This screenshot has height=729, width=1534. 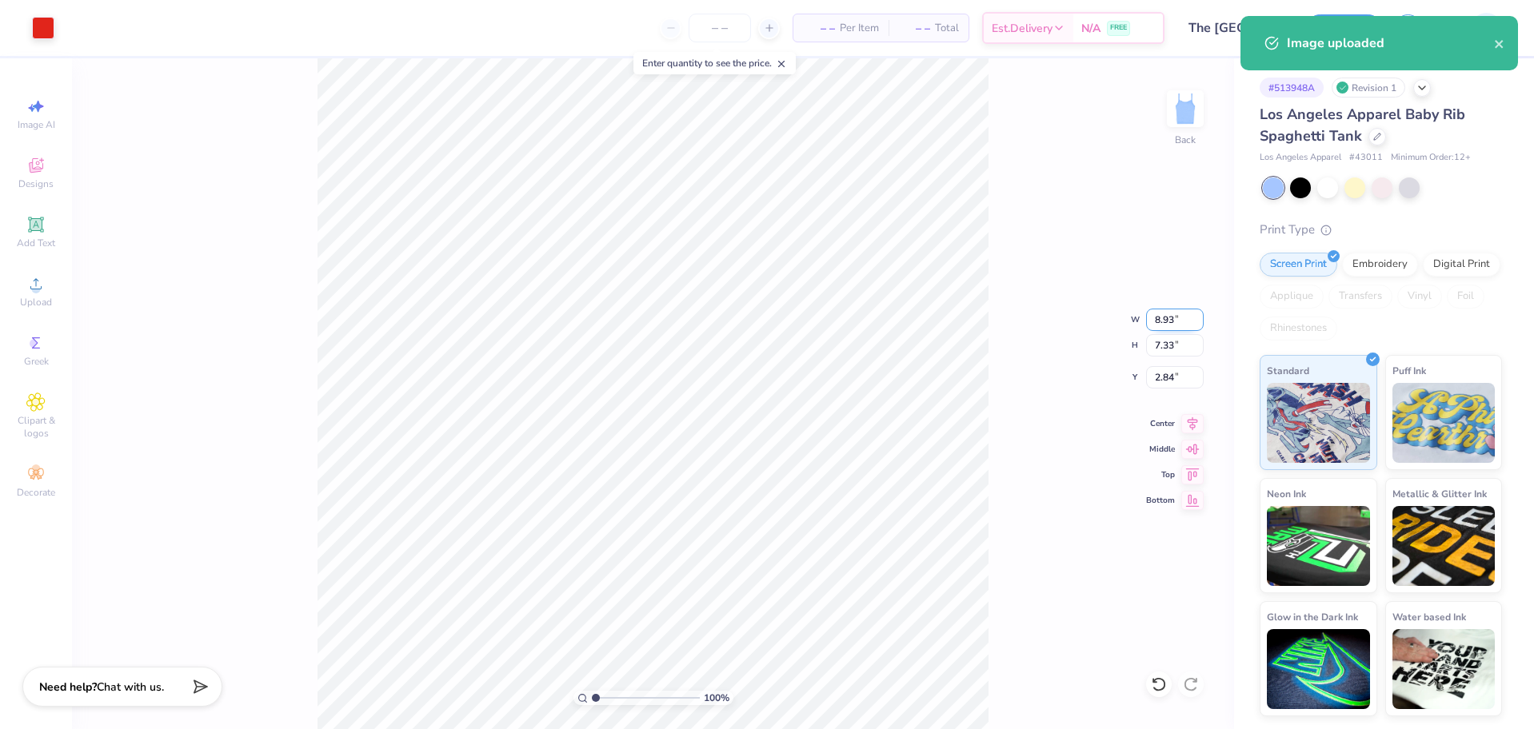 I want to click on span: 100 %, so click(x=717, y=698).